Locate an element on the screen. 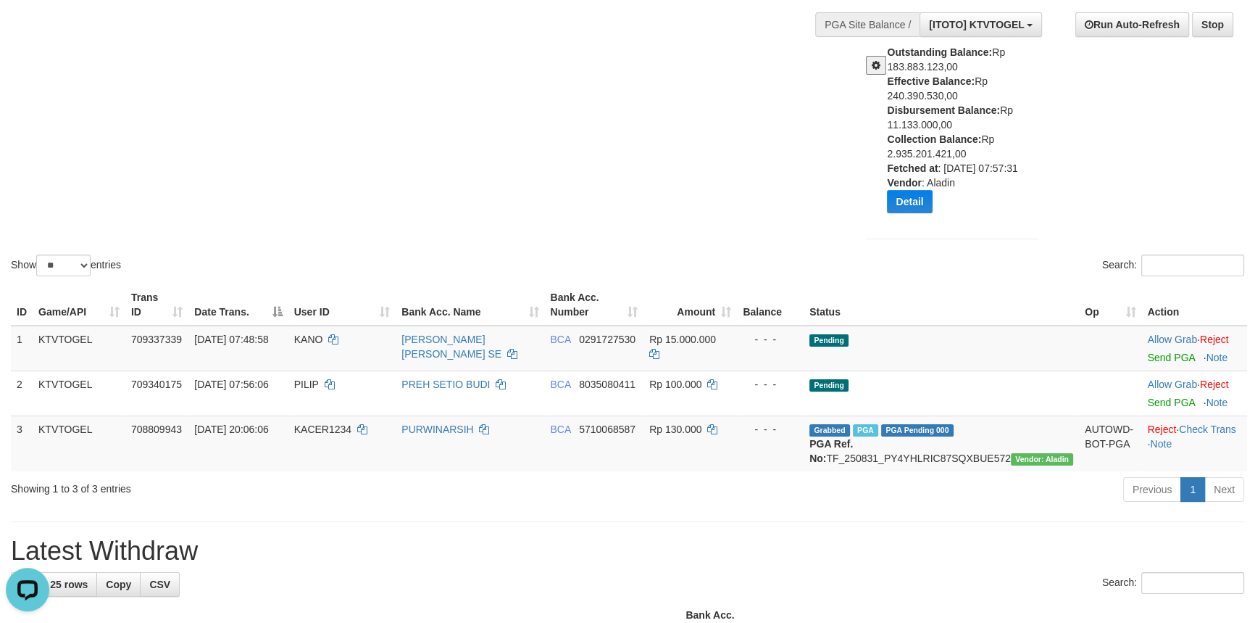  select: Showentries is located at coordinates (63, 265).